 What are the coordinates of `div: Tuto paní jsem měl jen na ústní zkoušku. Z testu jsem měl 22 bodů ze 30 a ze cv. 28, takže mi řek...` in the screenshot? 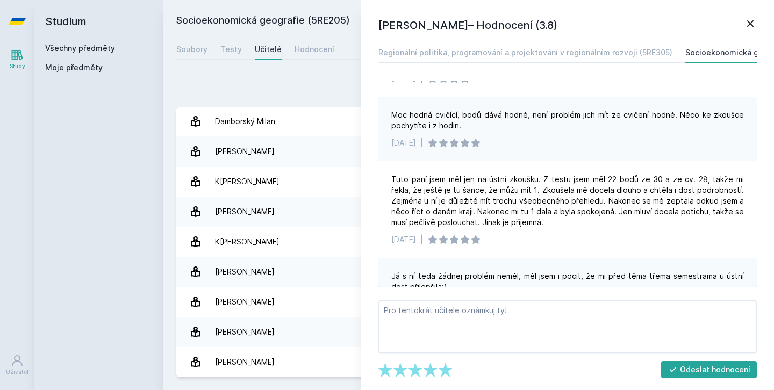 It's located at (567, 201).